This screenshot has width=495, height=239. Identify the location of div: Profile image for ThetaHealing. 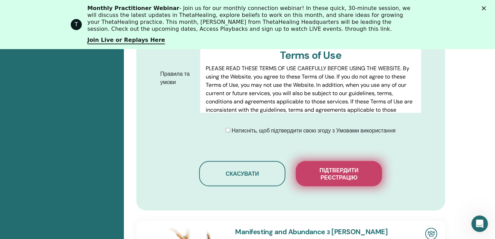
(76, 25).